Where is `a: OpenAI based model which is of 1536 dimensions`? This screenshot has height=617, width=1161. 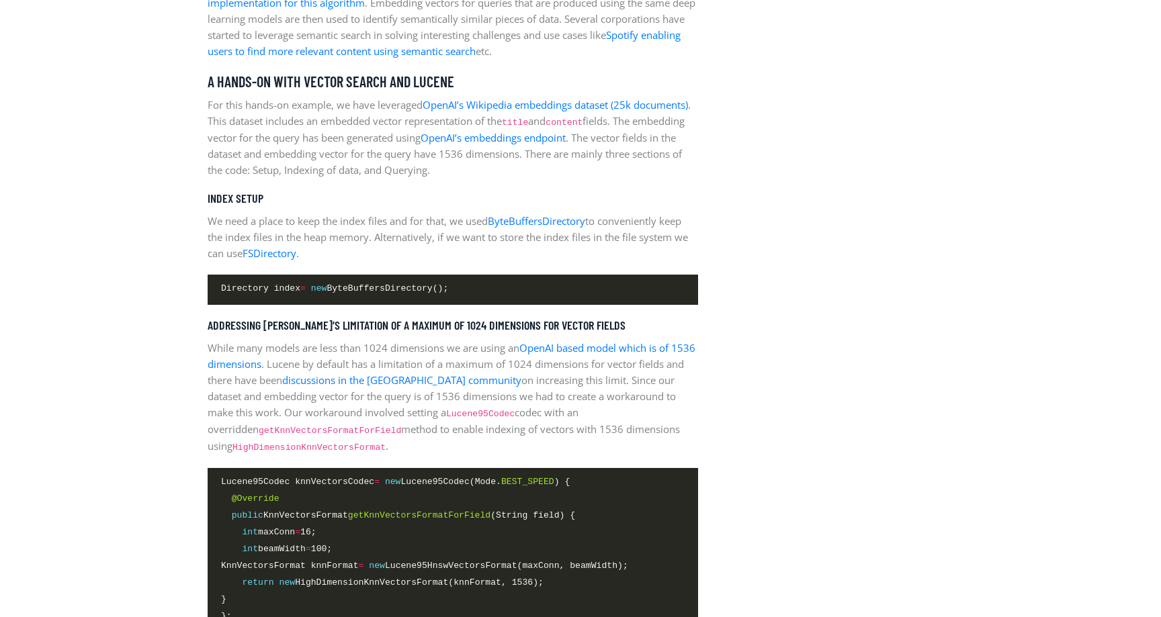 a: OpenAI based model which is of 1536 dimensions is located at coordinates (451, 356).